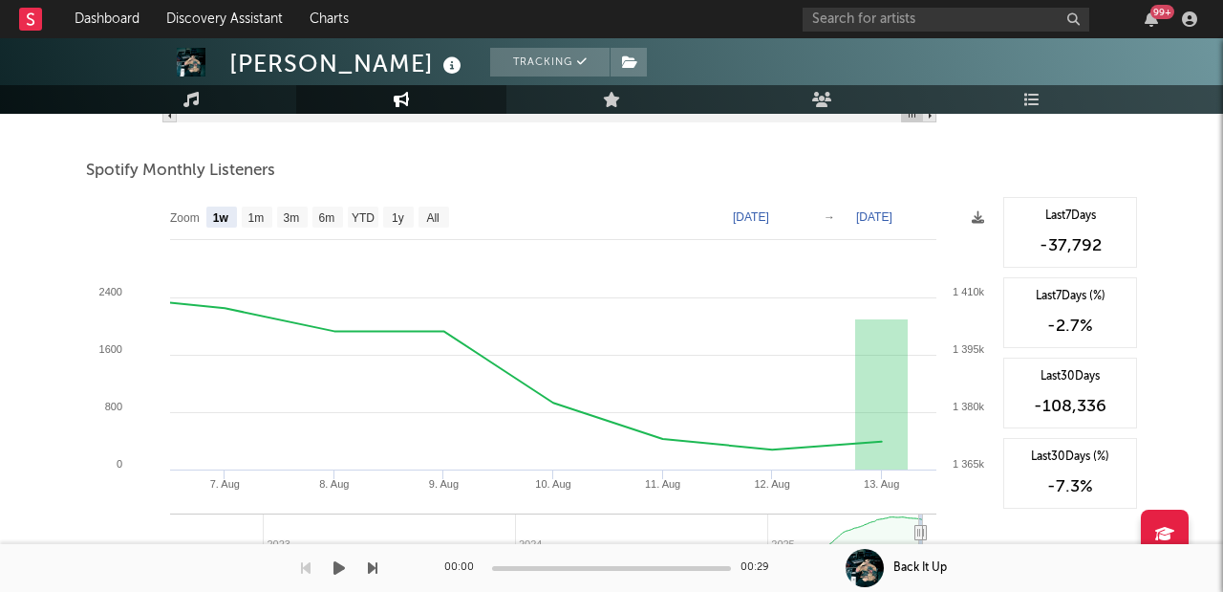 This screenshot has height=592, width=1223. What do you see at coordinates (432, 218) in the screenshot?
I see `text: All` at bounding box center [432, 218].